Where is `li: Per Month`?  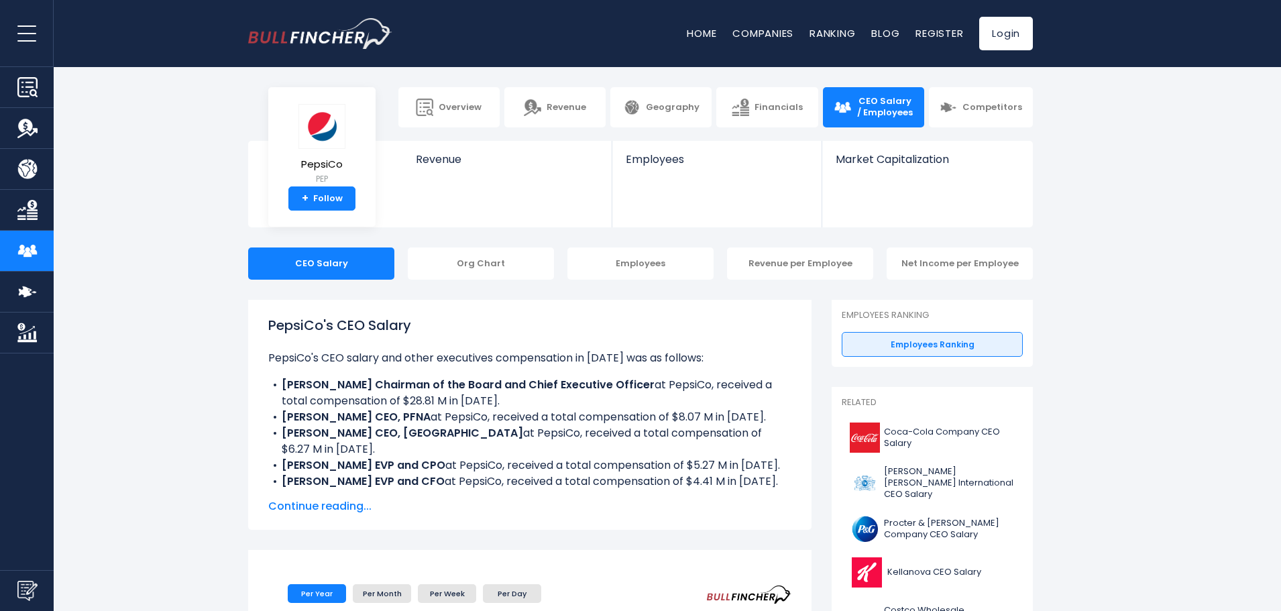 li: Per Month is located at coordinates (382, 594).